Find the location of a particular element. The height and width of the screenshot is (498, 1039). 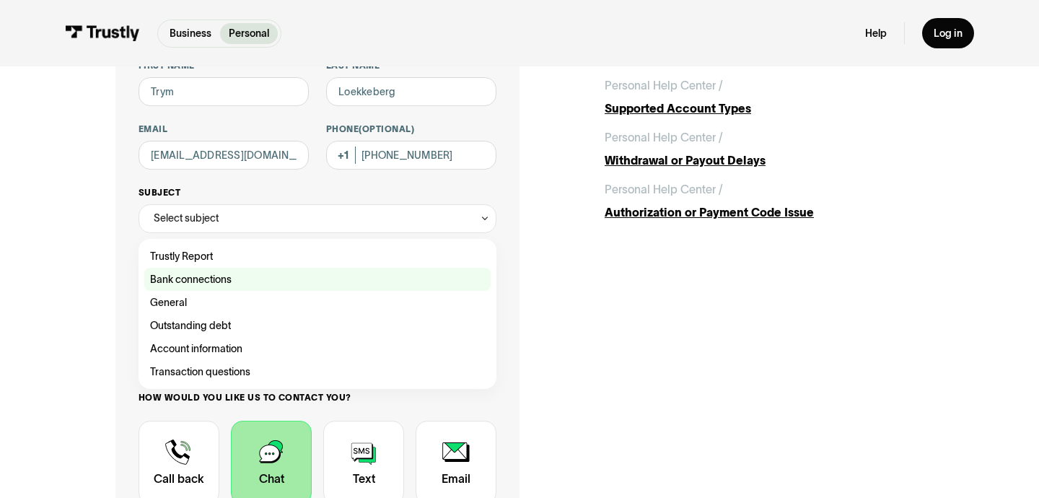

img: Trustly Logo is located at coordinates (103, 33).